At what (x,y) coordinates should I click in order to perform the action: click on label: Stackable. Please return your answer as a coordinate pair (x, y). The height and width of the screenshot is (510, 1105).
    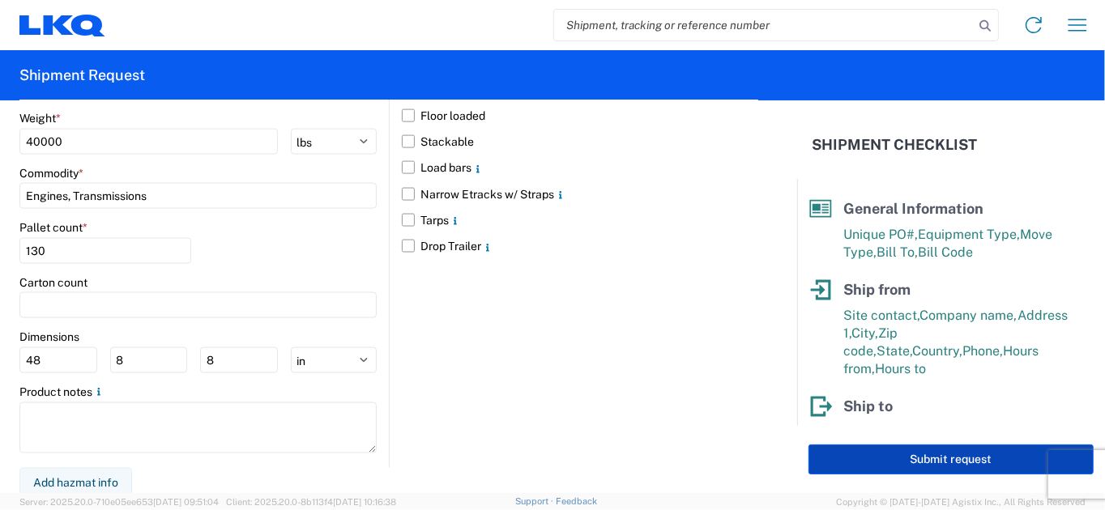
    Looking at the image, I should click on (580, 142).